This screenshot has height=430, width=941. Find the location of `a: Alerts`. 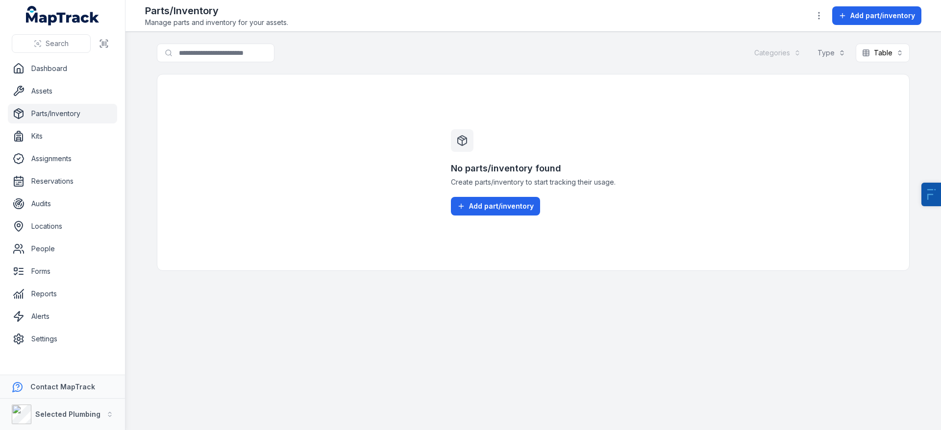

a: Alerts is located at coordinates (62, 317).